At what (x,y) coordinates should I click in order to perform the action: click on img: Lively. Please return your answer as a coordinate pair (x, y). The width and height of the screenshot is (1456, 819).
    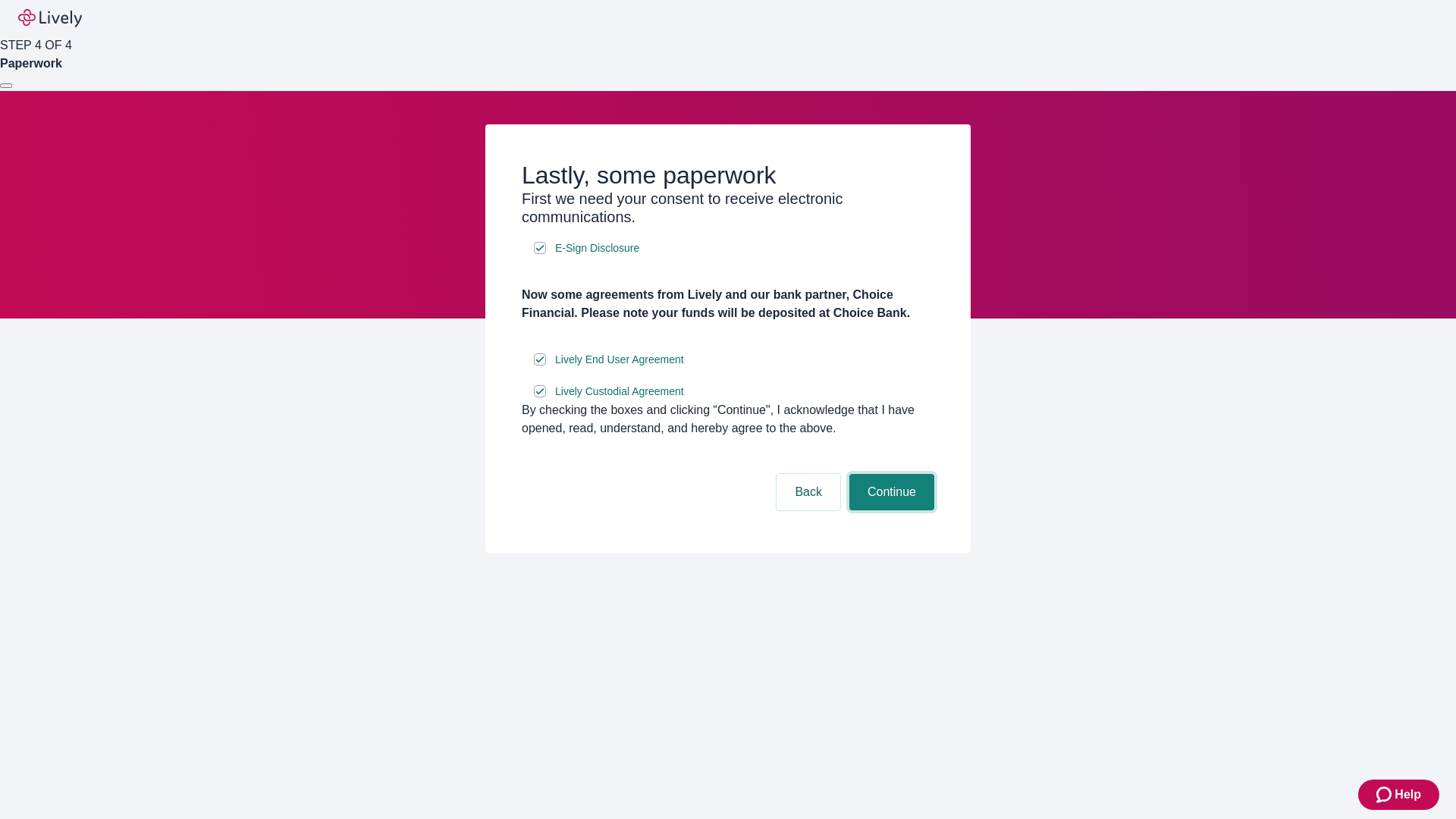
    Looking at the image, I should click on (50, 18).